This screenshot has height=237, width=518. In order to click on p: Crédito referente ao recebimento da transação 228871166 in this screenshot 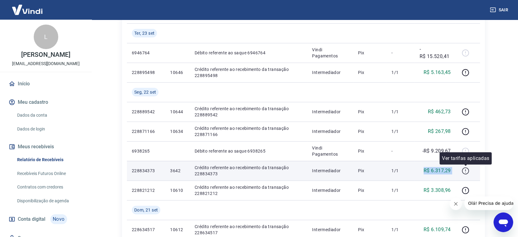, I will do `click(249, 131)`.